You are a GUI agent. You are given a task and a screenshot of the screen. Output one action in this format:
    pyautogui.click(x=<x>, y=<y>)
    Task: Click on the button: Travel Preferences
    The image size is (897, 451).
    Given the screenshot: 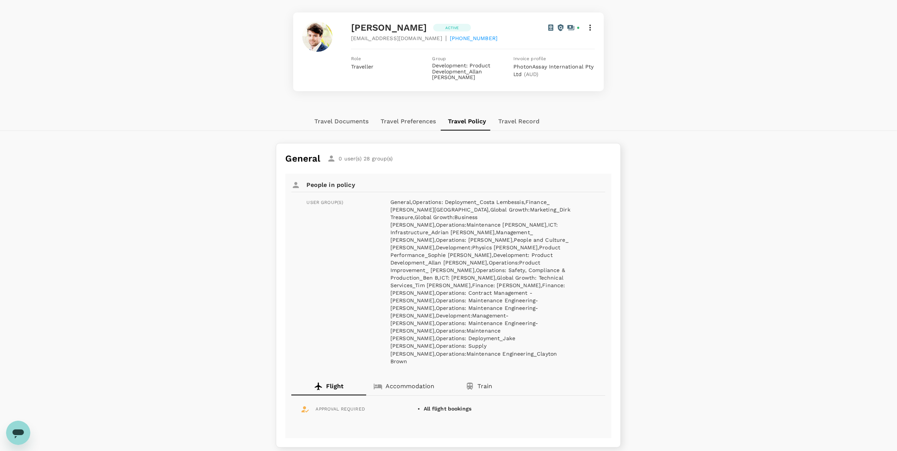 What is the action you would take?
    pyautogui.click(x=408, y=121)
    